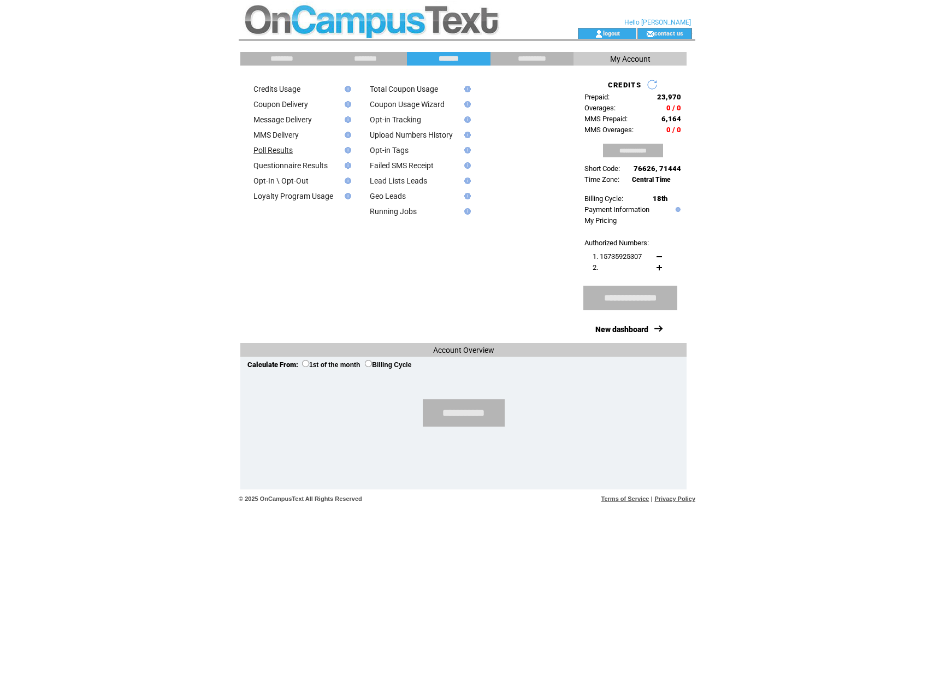 Image resolution: width=934 pixels, height=697 pixels. Describe the element at coordinates (609, 129) in the screenshot. I see `span: MMS Overages:` at that location.